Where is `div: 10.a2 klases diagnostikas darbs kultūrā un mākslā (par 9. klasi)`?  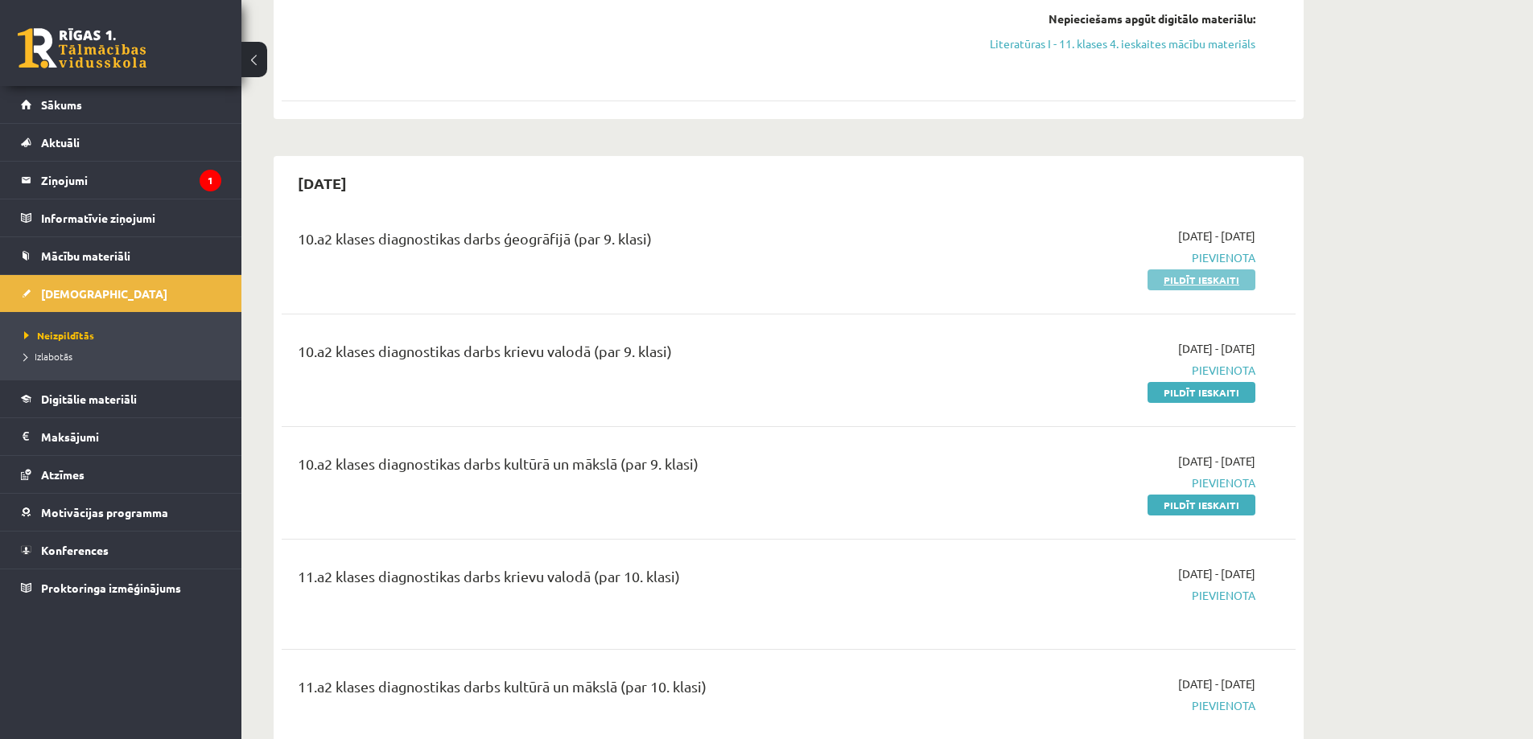 div: 10.a2 klases diagnostikas darbs kultūrā un mākslā (par 9. klasi) is located at coordinates (612, 467).